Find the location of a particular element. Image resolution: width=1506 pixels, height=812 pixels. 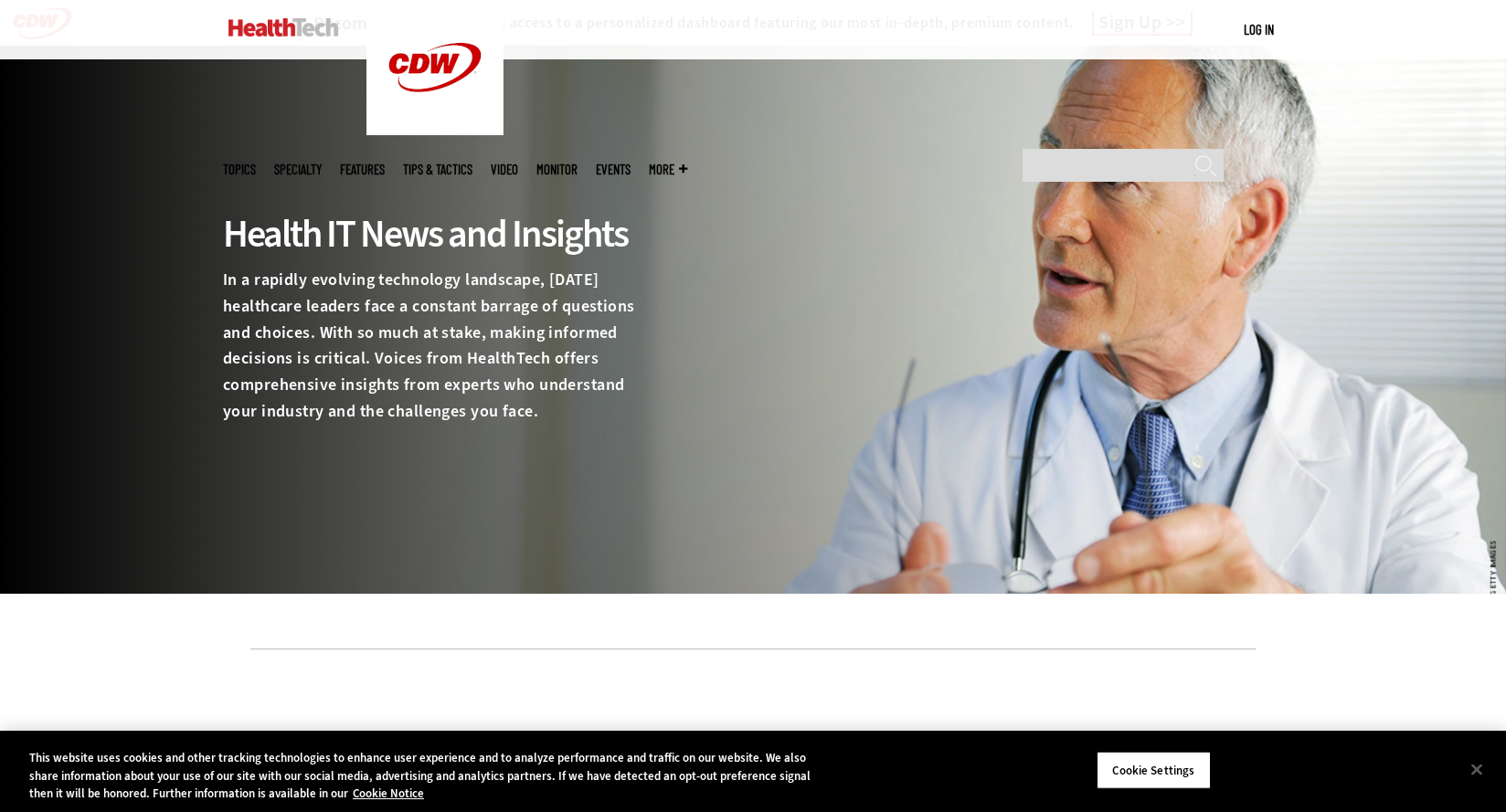

span: More is located at coordinates (668, 169).